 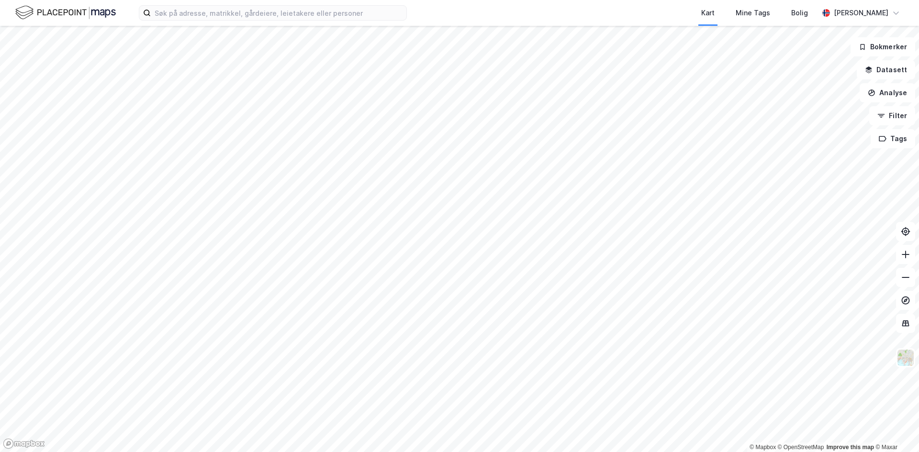 I want to click on a: Improve this map, so click(x=850, y=448).